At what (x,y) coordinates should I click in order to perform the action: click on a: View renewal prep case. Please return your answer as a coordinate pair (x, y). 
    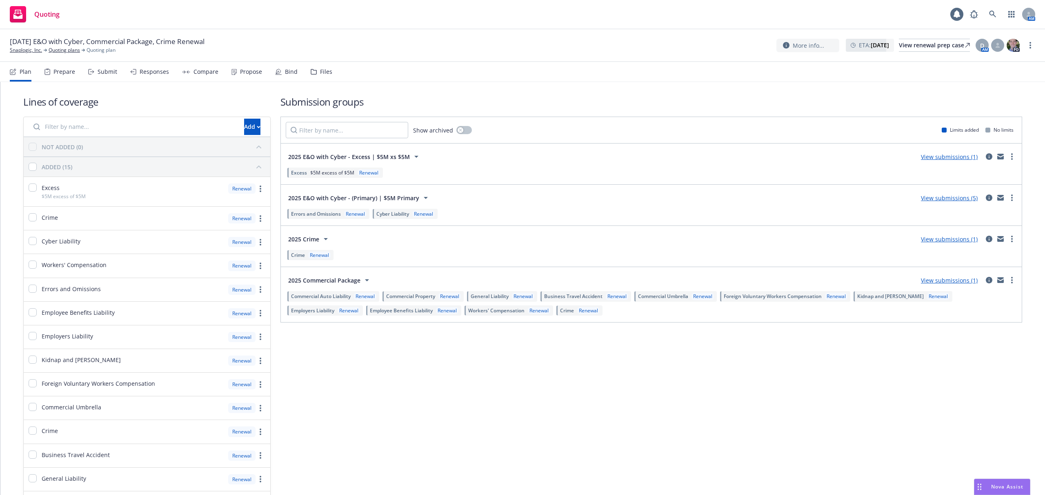
    Looking at the image, I should click on (934, 45).